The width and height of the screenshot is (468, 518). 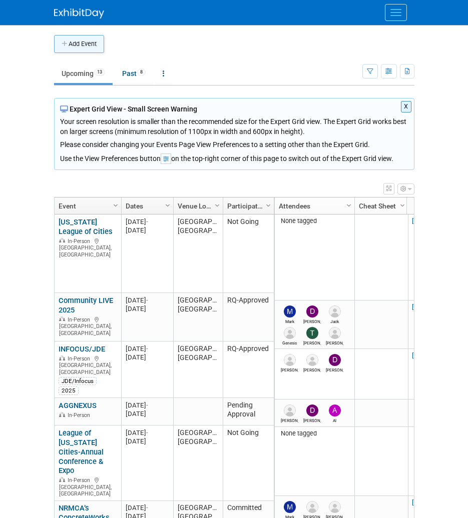 I want to click on a: Venue Location, so click(x=197, y=206).